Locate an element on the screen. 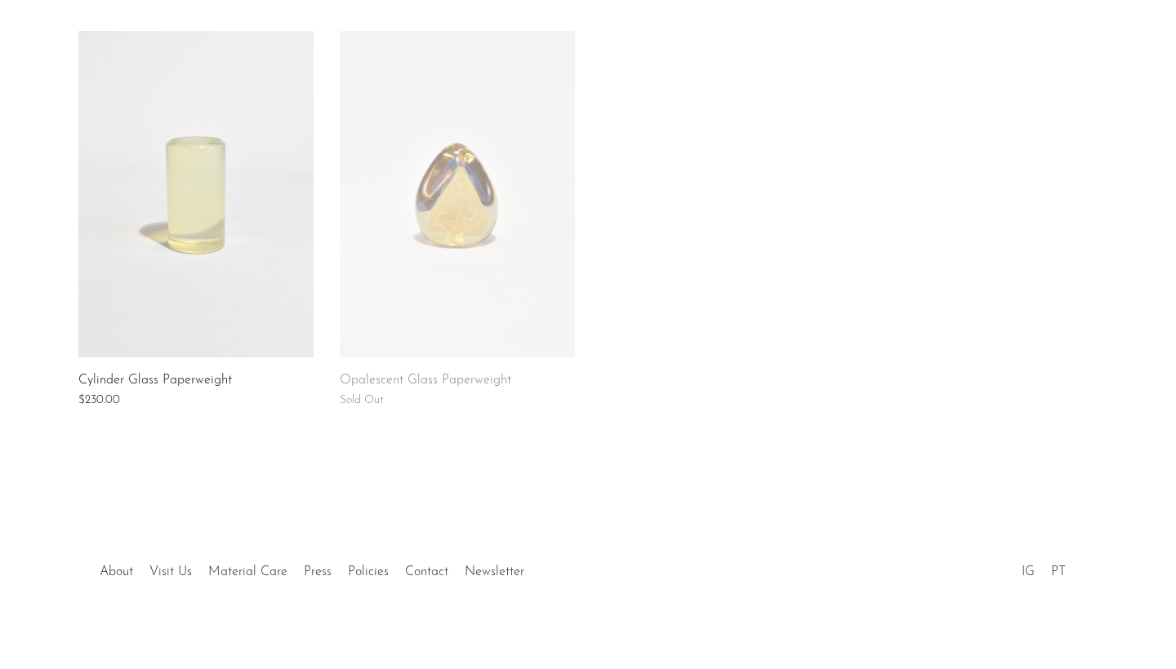 The height and width of the screenshot is (669, 1176). a: Press is located at coordinates (318, 572).